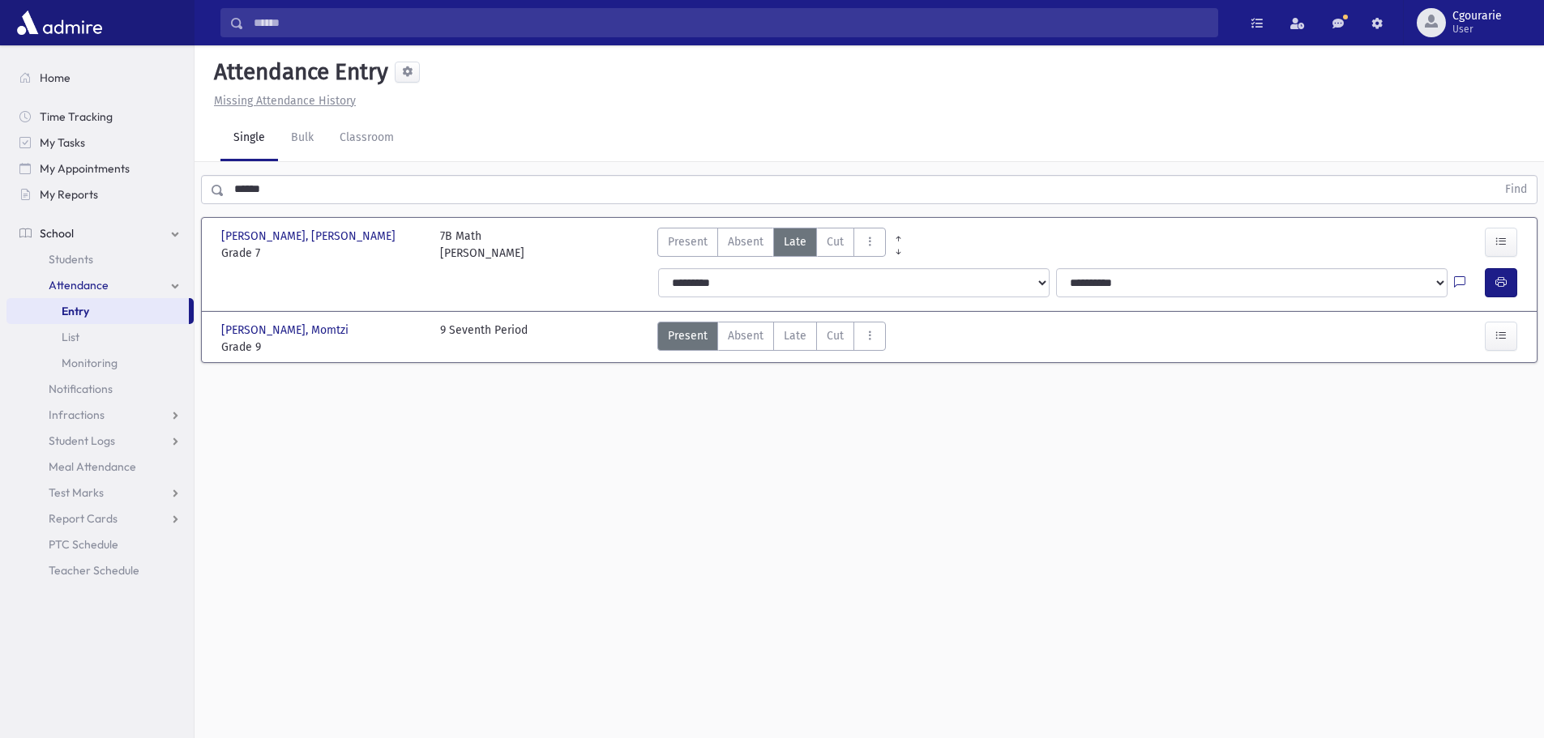  I want to click on a: Teacher Schedule, so click(100, 571).